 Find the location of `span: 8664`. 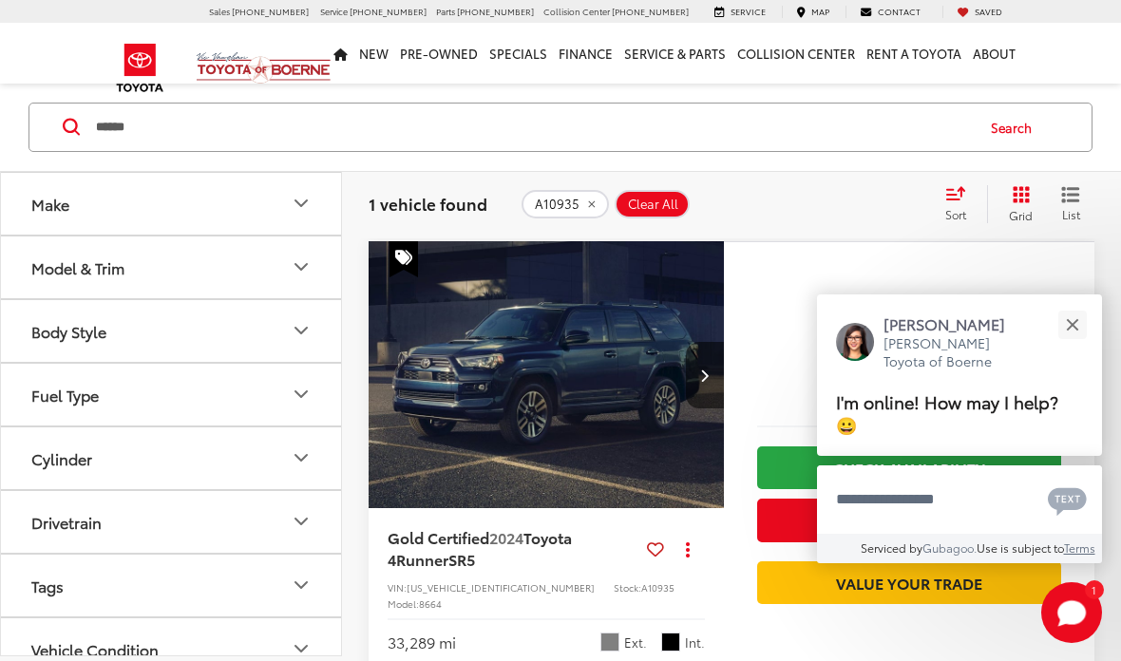

span: 8664 is located at coordinates (430, 603).